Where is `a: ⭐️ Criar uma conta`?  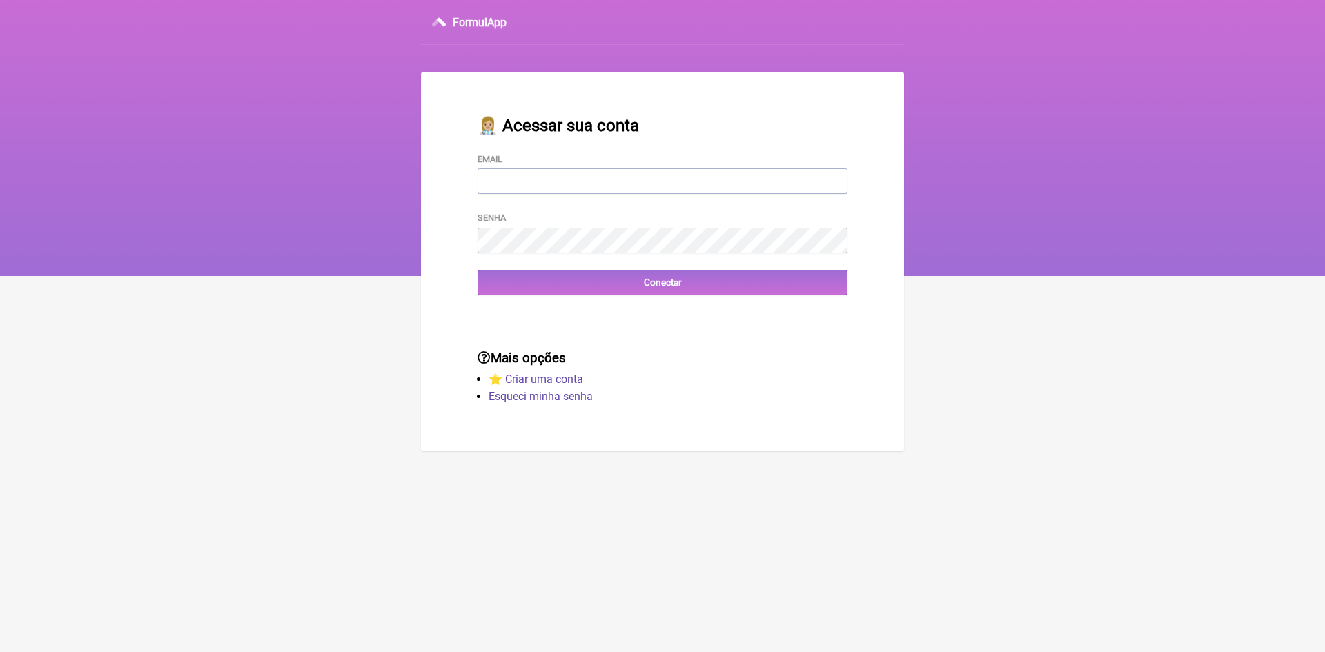 a: ⭐️ Criar uma conta is located at coordinates (536, 379).